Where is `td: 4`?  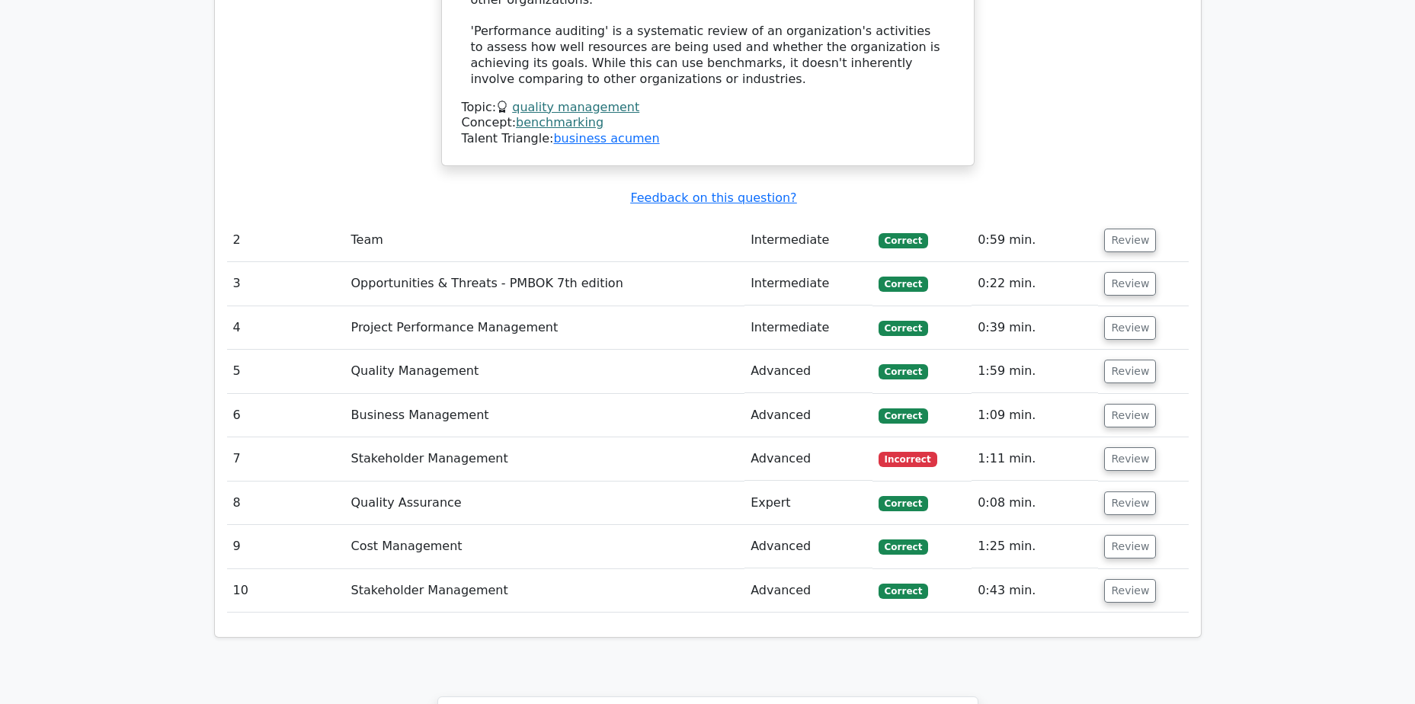
td: 4 is located at coordinates (286, 328).